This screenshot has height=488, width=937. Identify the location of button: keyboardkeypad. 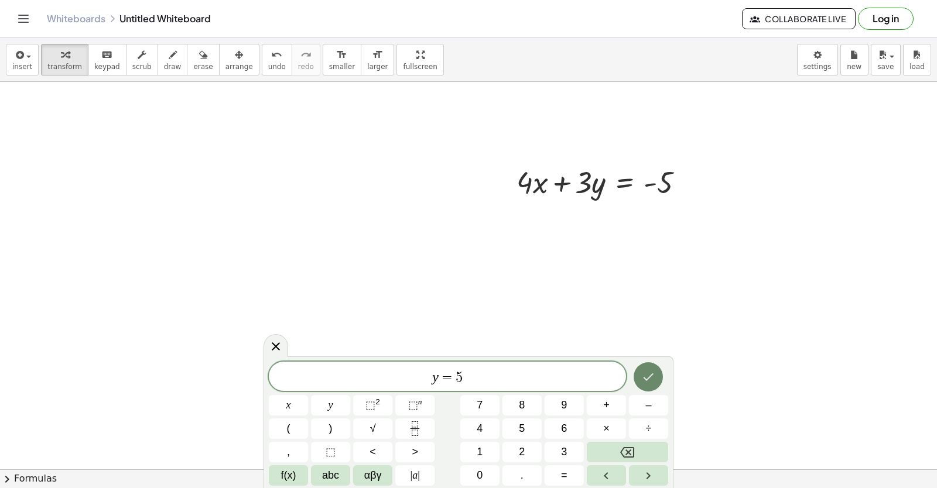
(107, 60).